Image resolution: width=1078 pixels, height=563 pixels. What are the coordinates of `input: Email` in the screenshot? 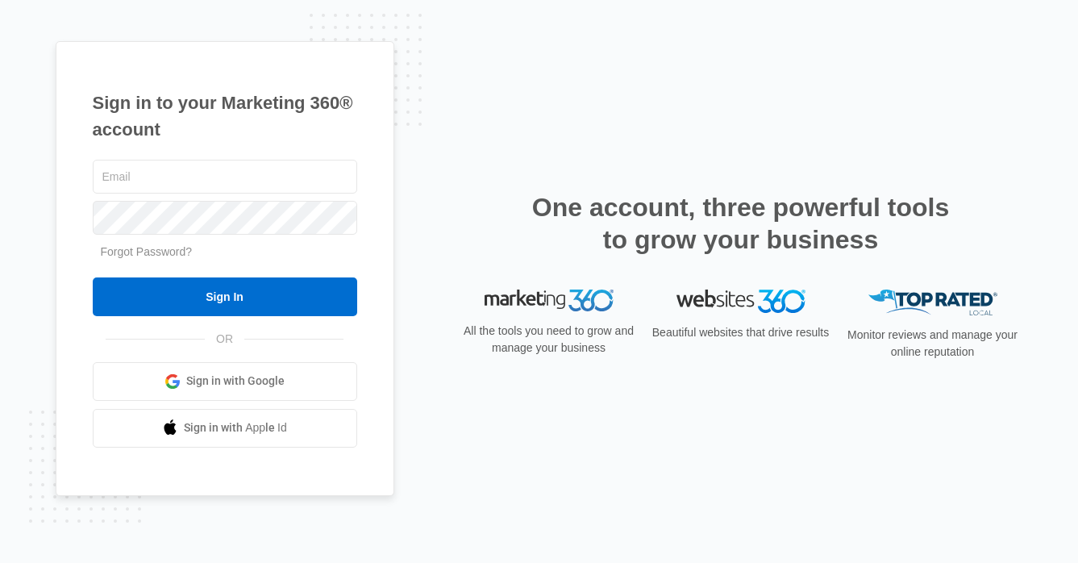 It's located at (225, 177).